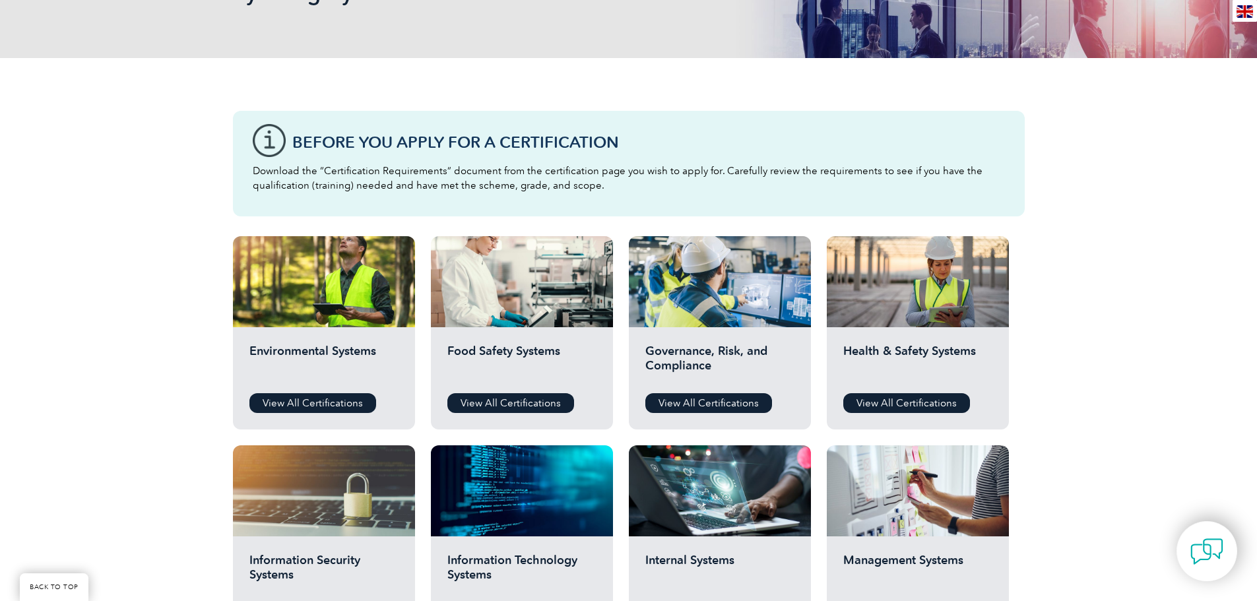 The width and height of the screenshot is (1257, 601). I want to click on h2: Information Security Systems, so click(324, 573).